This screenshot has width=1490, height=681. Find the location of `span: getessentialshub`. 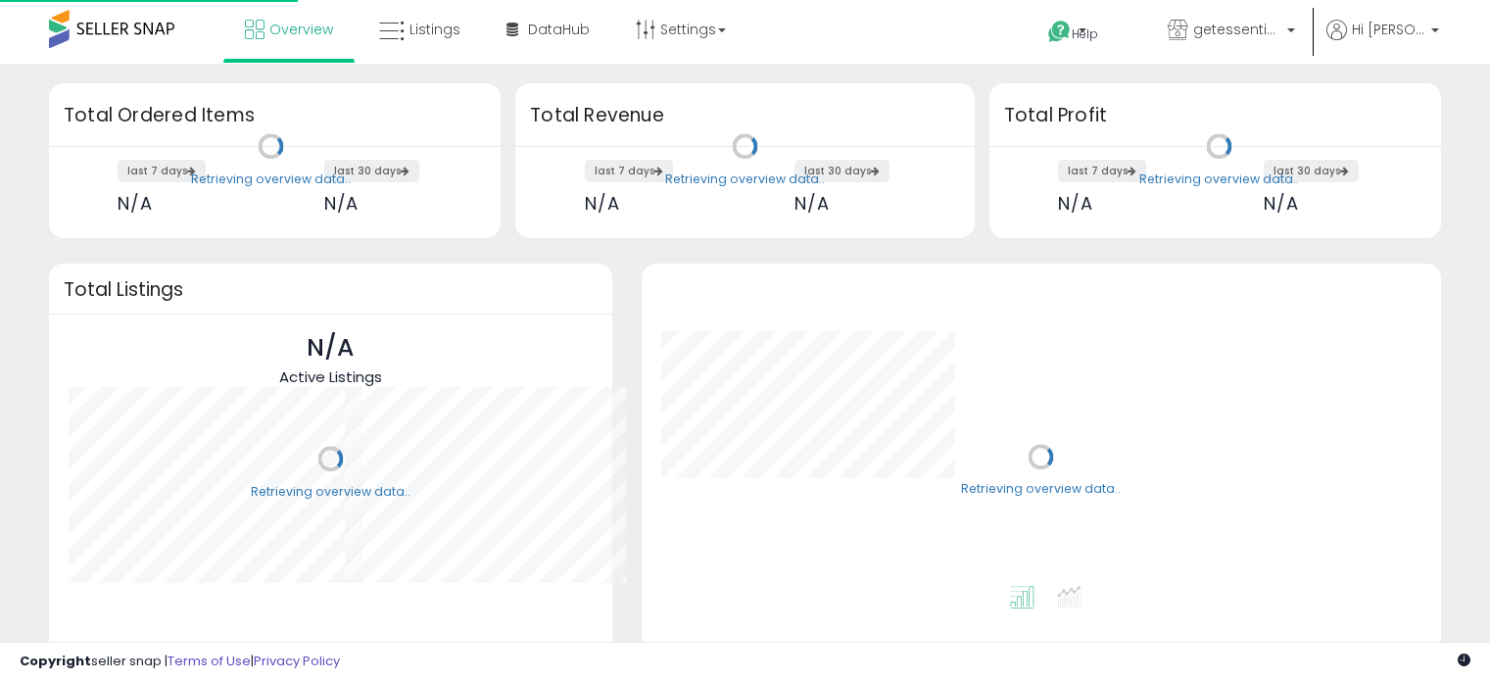

span: getessentialshub is located at coordinates (1237, 29).